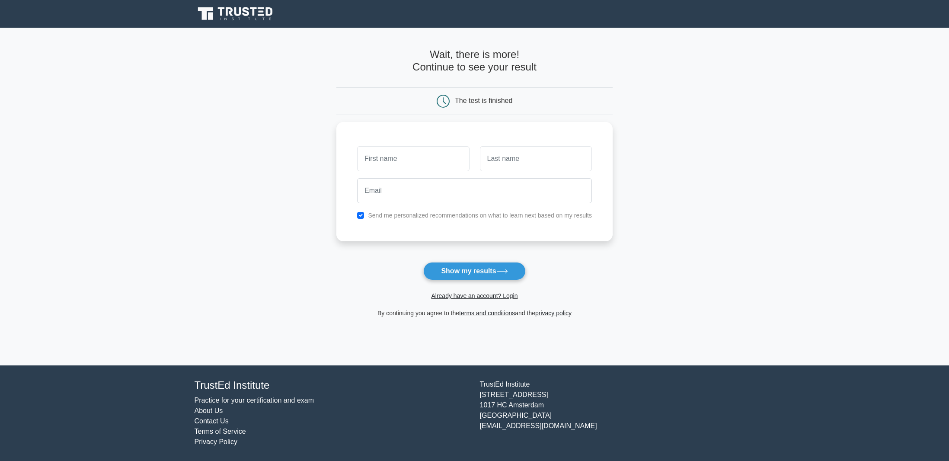 The width and height of the screenshot is (949, 461). Describe the element at coordinates (553, 313) in the screenshot. I see `a: privacy policy` at that location.